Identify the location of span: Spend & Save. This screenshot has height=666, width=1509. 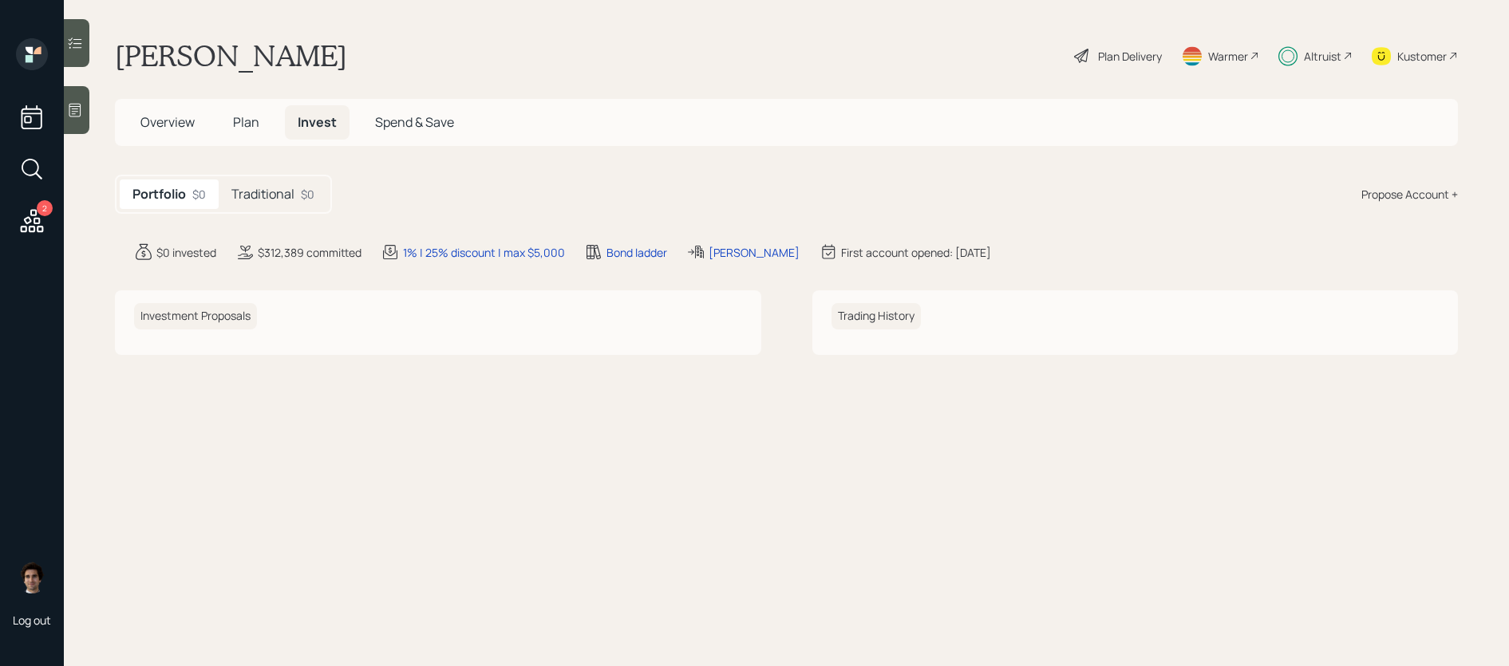
(414, 122).